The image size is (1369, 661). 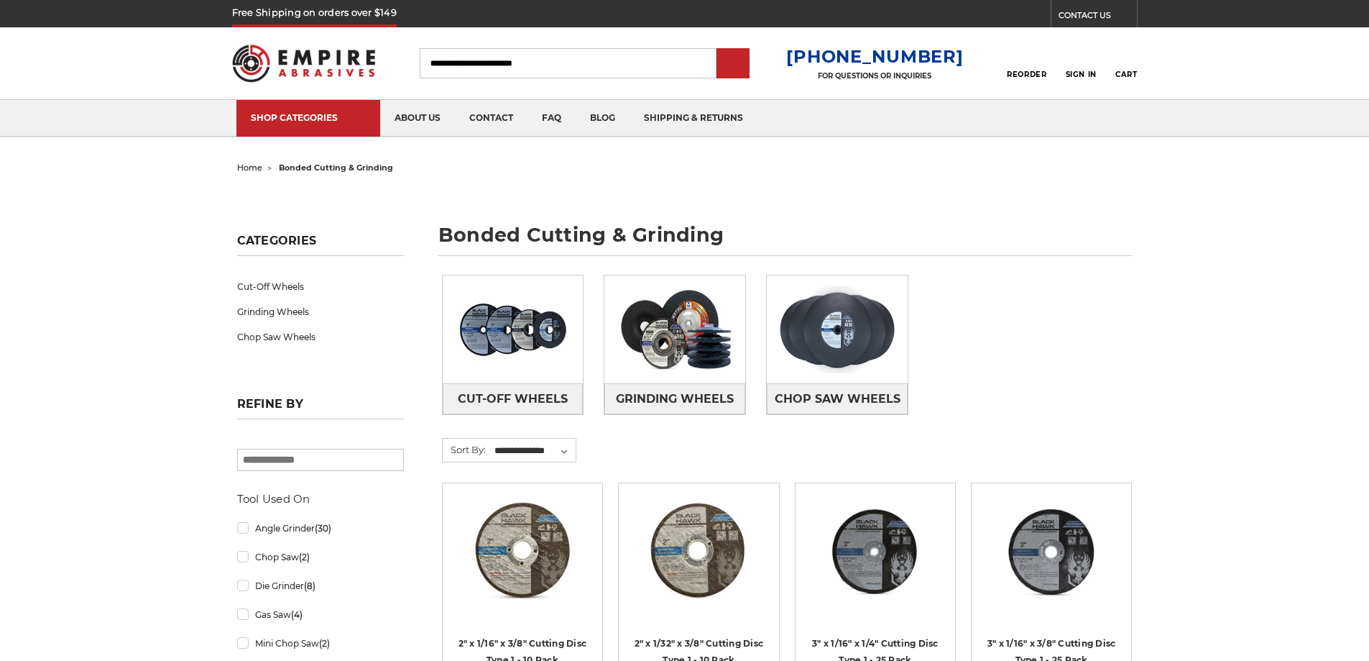 What do you see at coordinates (297, 614) in the screenshot?
I see `span: (4)` at bounding box center [297, 614].